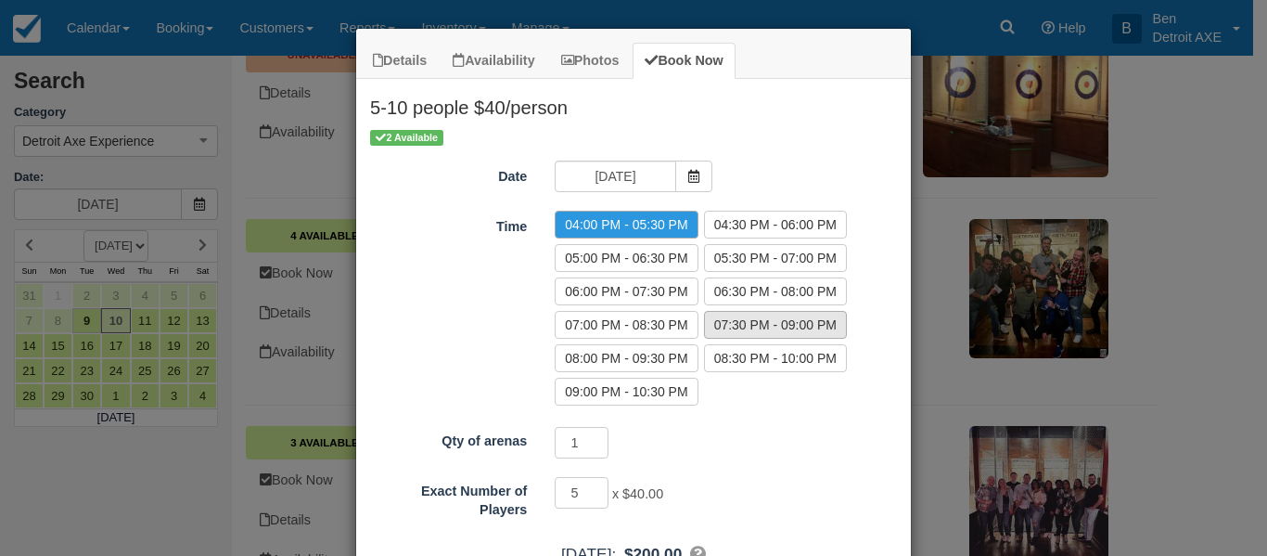 The height and width of the screenshot is (556, 1267). Describe the element at coordinates (448, 497) in the screenshot. I see `label: Exact Number of Players` at that location.